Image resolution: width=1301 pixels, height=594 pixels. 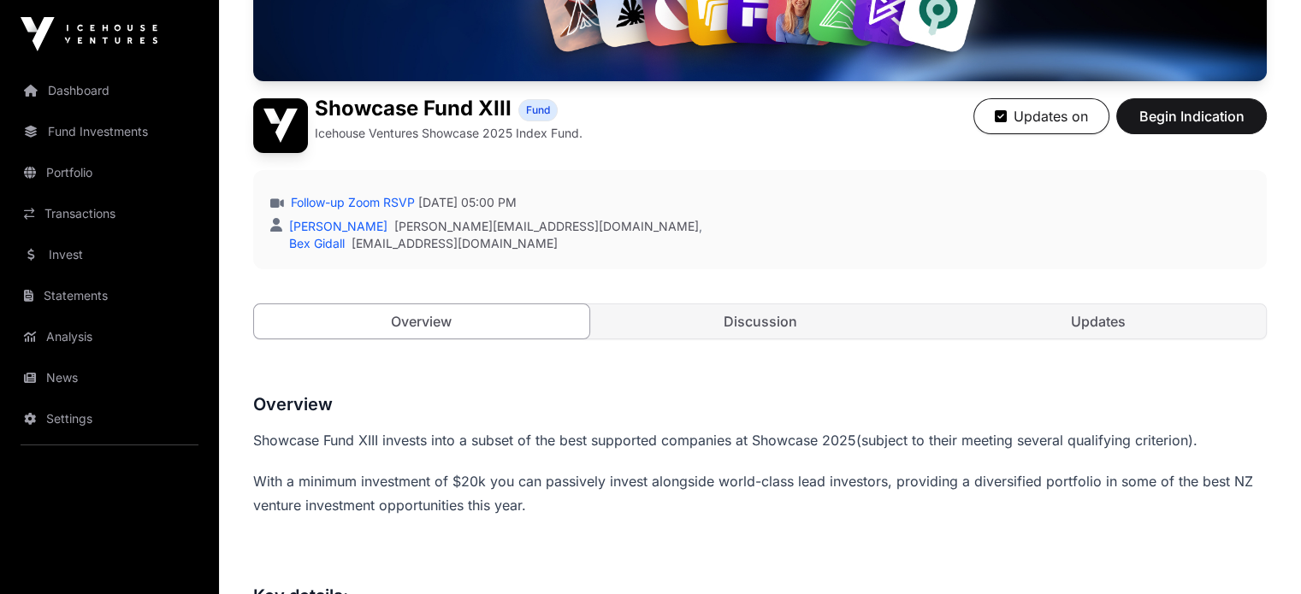 What do you see at coordinates (1098, 322) in the screenshot?
I see `a: Updates` at bounding box center [1098, 322].